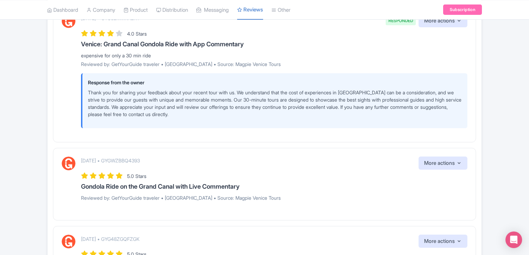  I want to click on a: Company, so click(101, 10).